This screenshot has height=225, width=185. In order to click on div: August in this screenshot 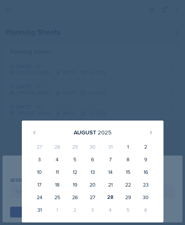, I will do `click(85, 132)`.